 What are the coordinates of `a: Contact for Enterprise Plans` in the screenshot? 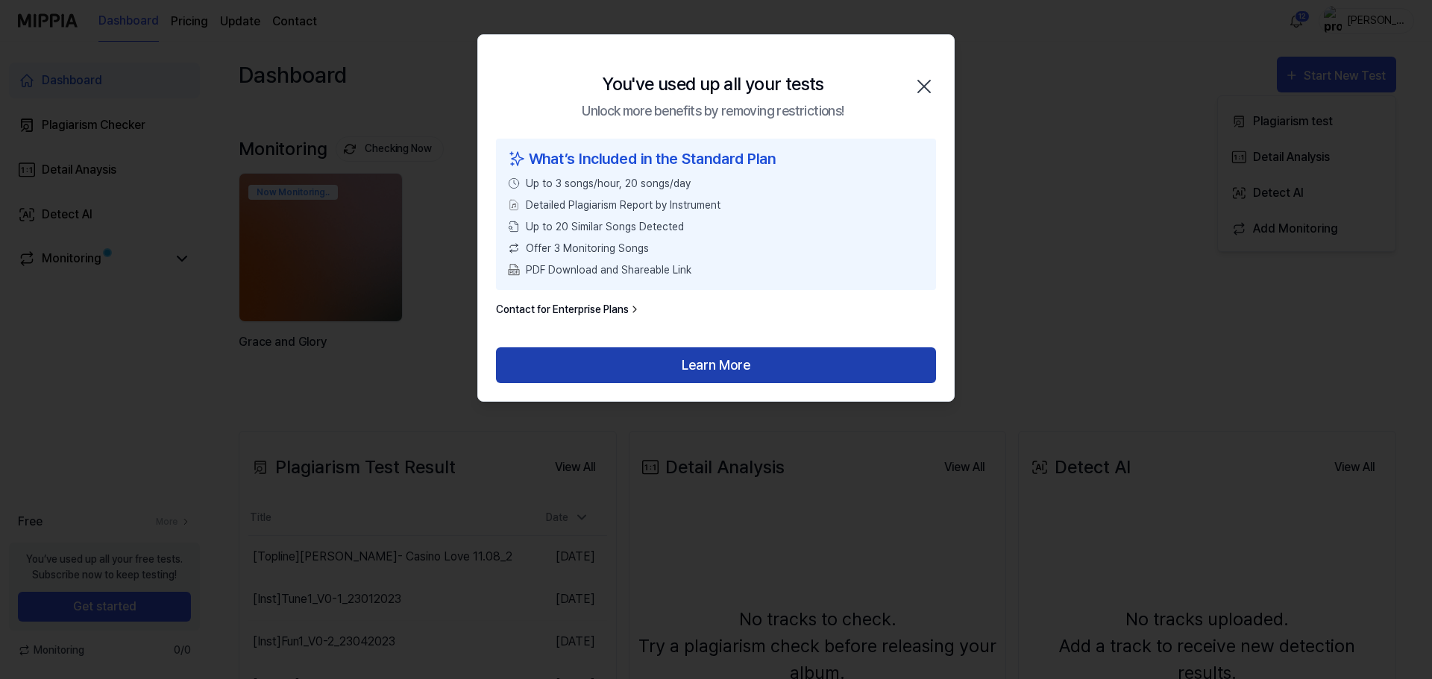 It's located at (568, 309).